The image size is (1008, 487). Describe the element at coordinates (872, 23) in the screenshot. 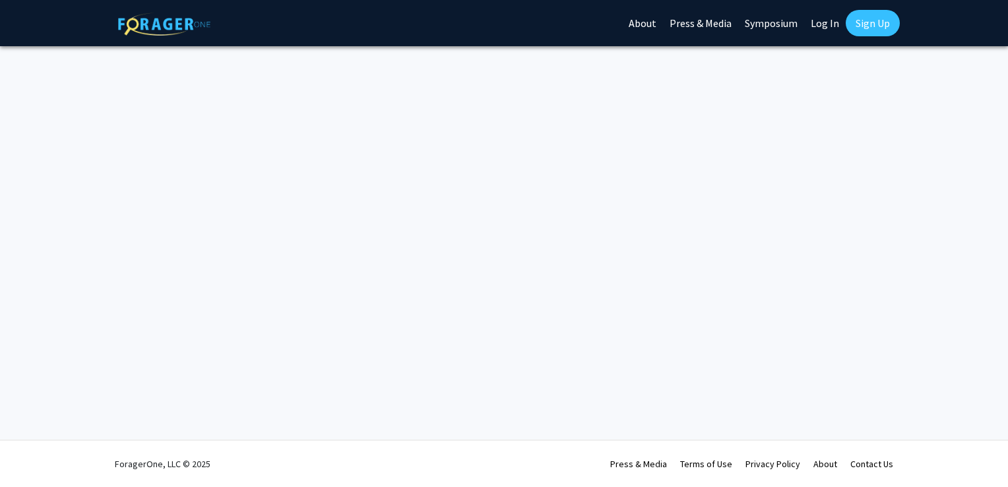

I see `a: Sign Up` at that location.